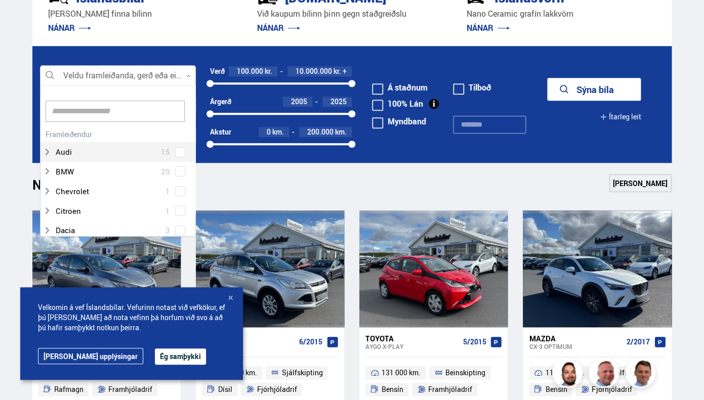 The height and width of the screenshot is (400, 704). I want to click on span: 15, so click(166, 152).